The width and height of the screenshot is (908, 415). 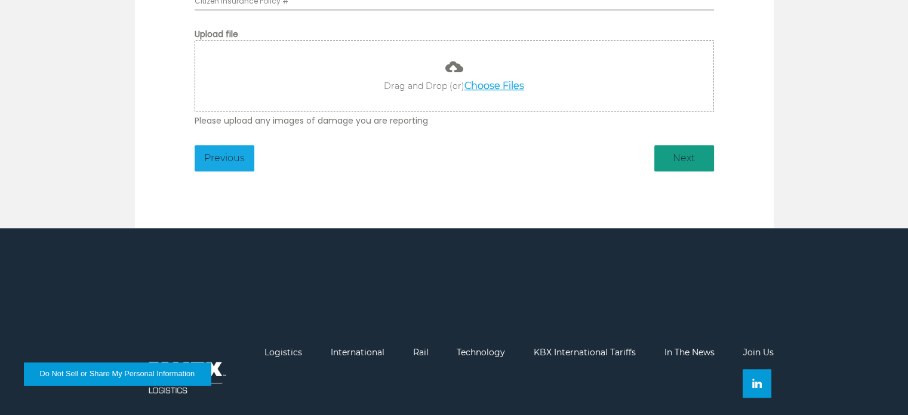 What do you see at coordinates (225, 158) in the screenshot?
I see `span: Previous` at bounding box center [225, 158].